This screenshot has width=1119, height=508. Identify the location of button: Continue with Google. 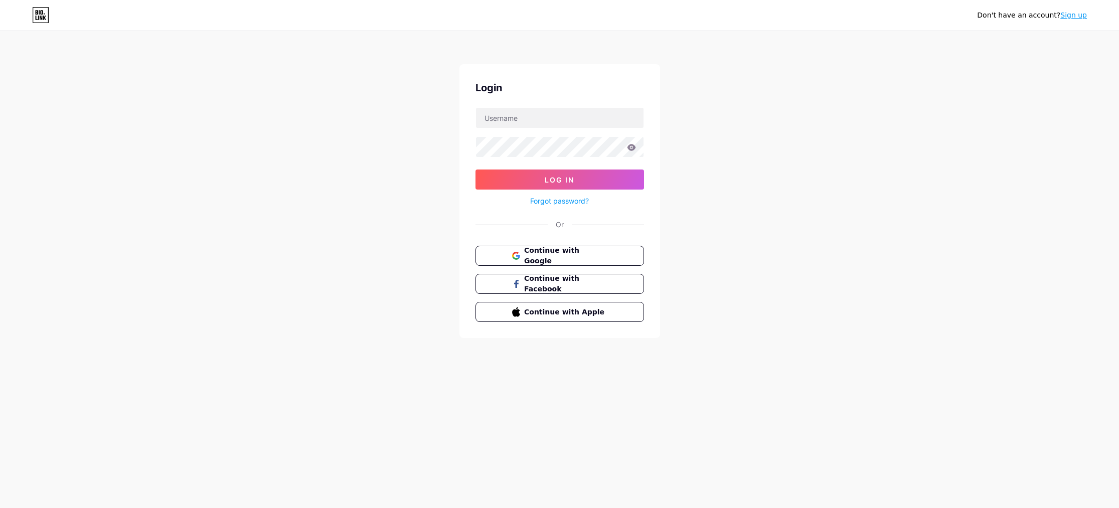
(560, 256).